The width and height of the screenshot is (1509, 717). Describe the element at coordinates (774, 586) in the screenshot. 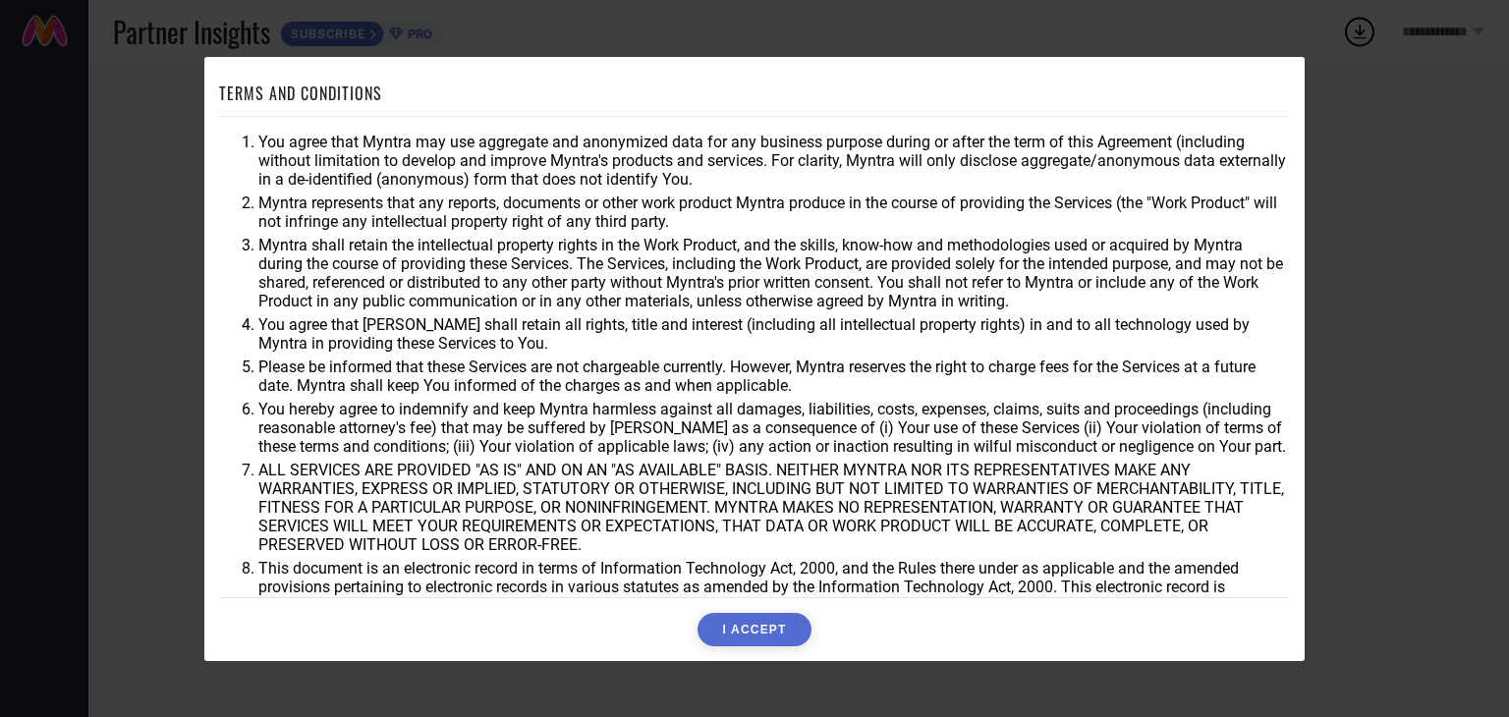

I see `li: This document is an electronic record in terms of Information Technology Act, 2000, and the Rules...` at that location.